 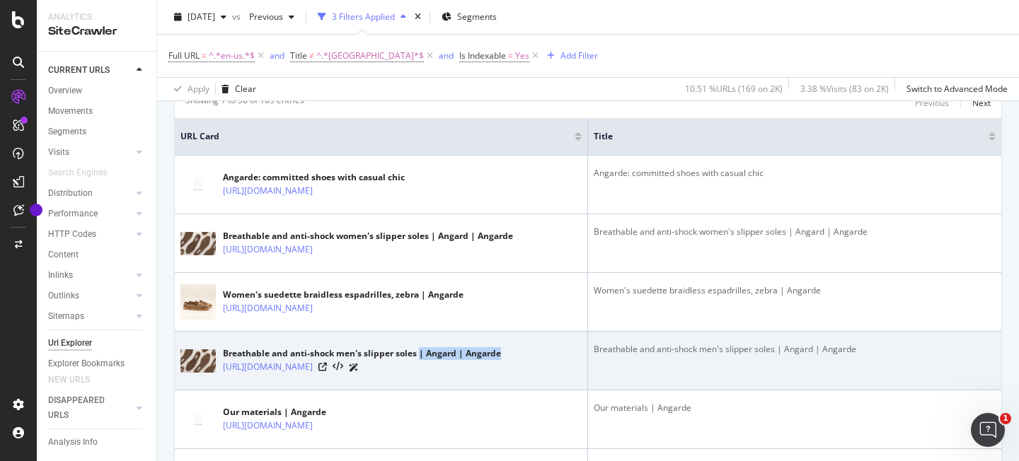 What do you see at coordinates (245, 103) in the screenshot?
I see `div: Showing 1 to 50 of 169 entries` at bounding box center [245, 103].